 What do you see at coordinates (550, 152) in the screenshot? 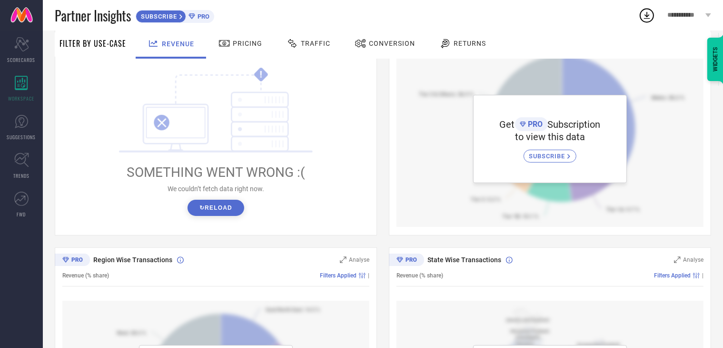
I see `a: SUBSCRIBE` at bounding box center [550, 152].